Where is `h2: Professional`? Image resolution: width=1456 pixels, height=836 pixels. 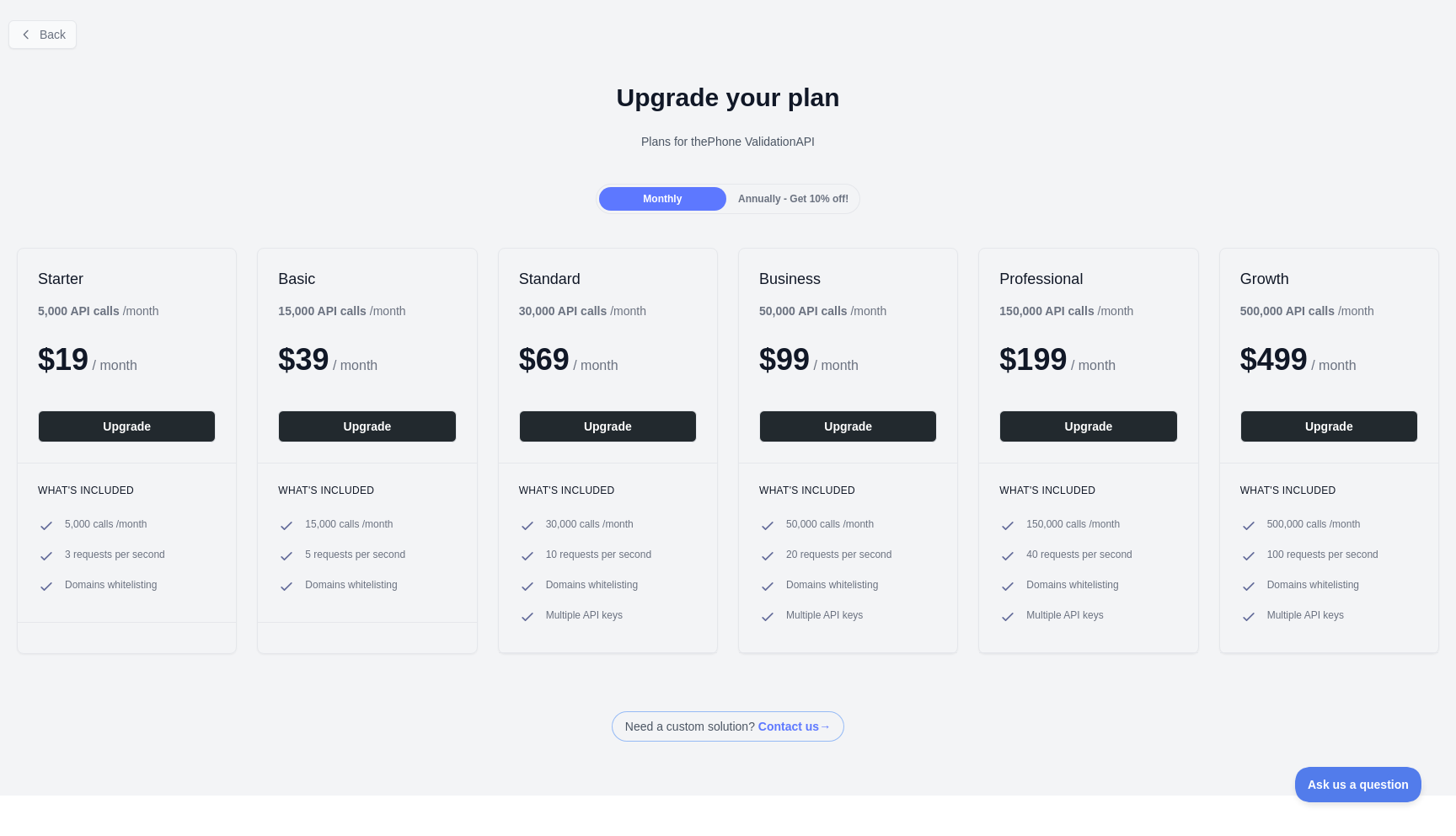
h2: Professional is located at coordinates (1088, 279).